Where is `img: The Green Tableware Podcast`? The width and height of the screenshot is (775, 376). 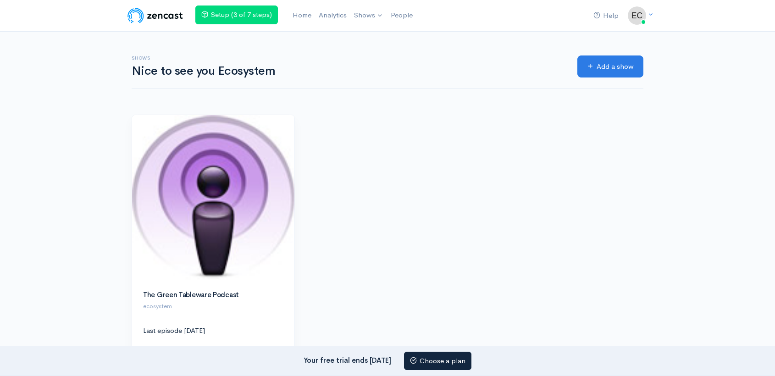 img: The Green Tableware Podcast is located at coordinates (213, 198).